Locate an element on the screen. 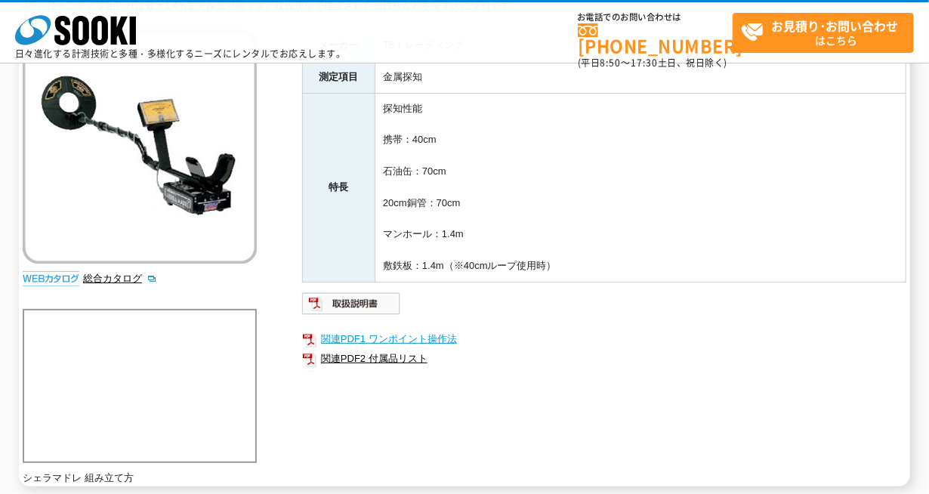  img: 取扱説明書 is located at coordinates (351, 303).